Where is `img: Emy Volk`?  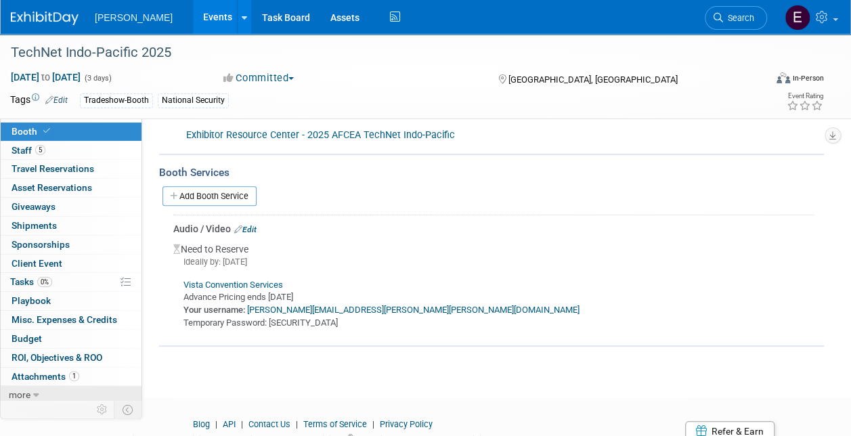 img: Emy Volk is located at coordinates (798, 18).